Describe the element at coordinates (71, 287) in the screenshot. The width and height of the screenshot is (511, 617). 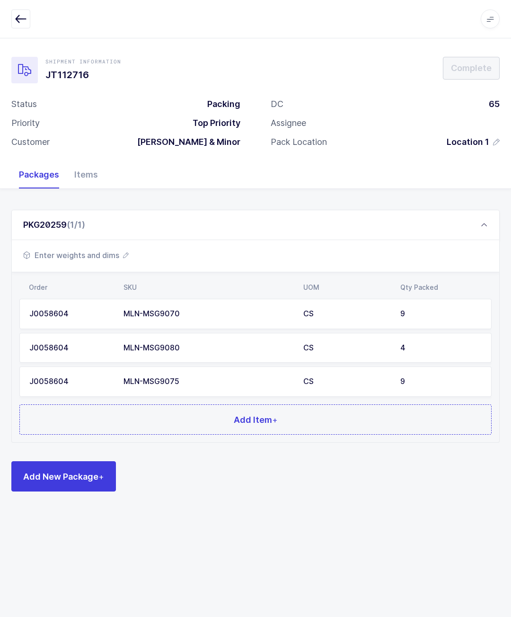
I see `div: Order` at that location.